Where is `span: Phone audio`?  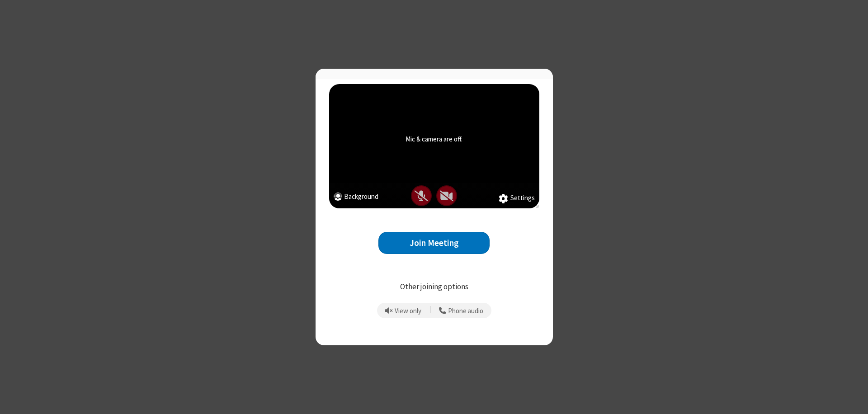
span: Phone audio is located at coordinates (466, 311).